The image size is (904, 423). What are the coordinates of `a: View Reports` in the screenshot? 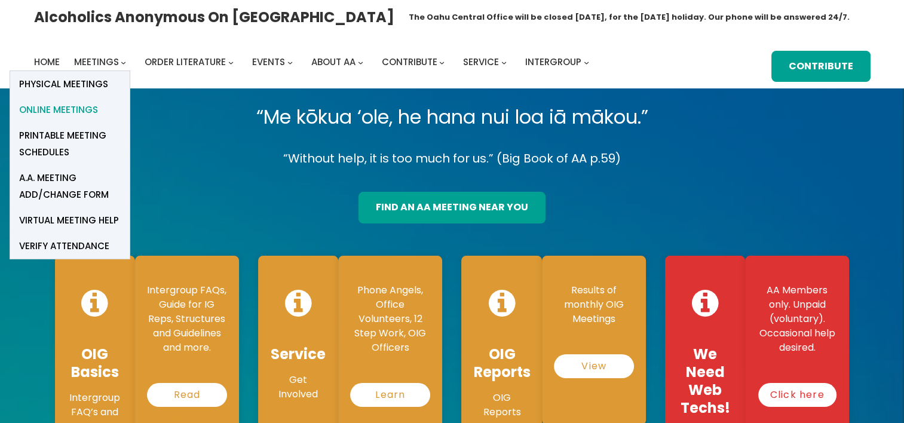 It's located at (593, 366).